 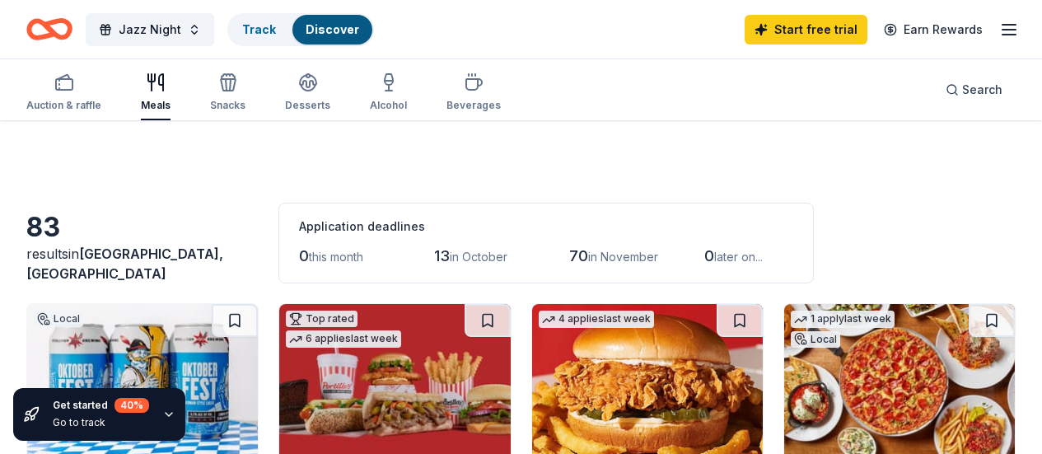 I want to click on div: Application deadlines, so click(x=546, y=227).